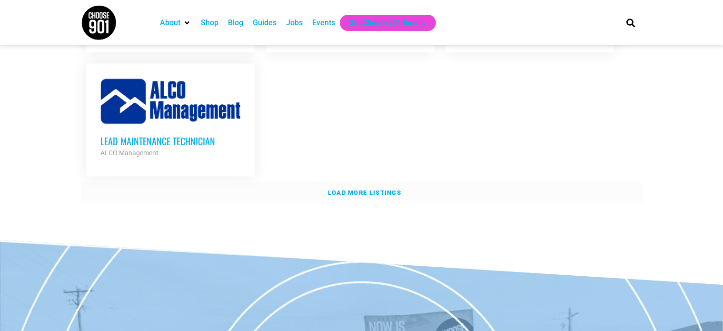 The image size is (723, 331). Describe the element at coordinates (236, 23) in the screenshot. I see `a: Blog` at that location.